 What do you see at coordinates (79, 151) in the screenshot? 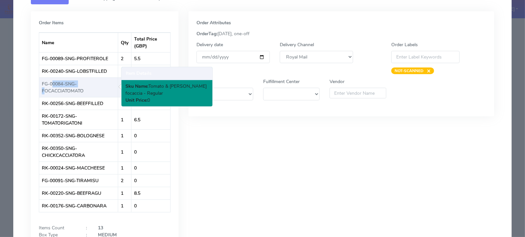
I see `td: RK-00350-SNG-CHICKCACCIATORA` at bounding box center [79, 151].